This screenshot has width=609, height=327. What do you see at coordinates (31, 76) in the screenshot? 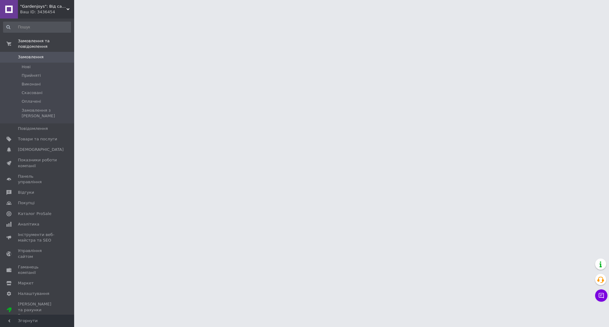
I see `span: Прийняті` at bounding box center [31, 76].